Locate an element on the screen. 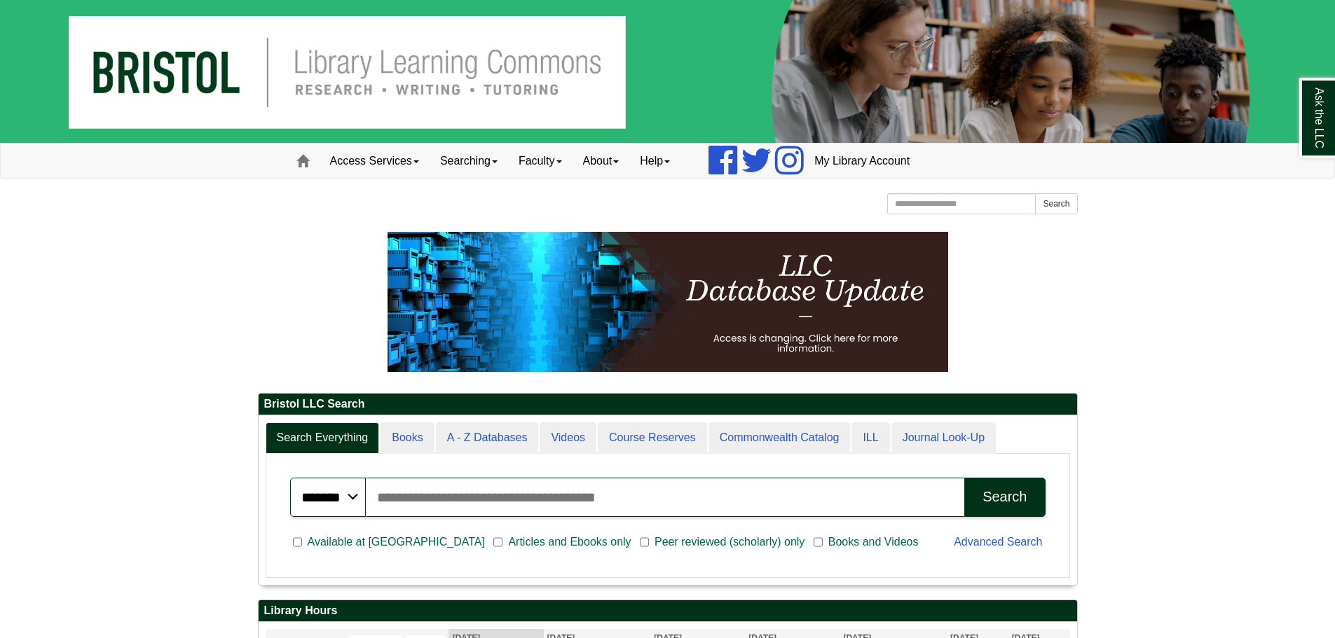 This screenshot has height=638, width=1335. span: Books and Videos is located at coordinates (873, 542).